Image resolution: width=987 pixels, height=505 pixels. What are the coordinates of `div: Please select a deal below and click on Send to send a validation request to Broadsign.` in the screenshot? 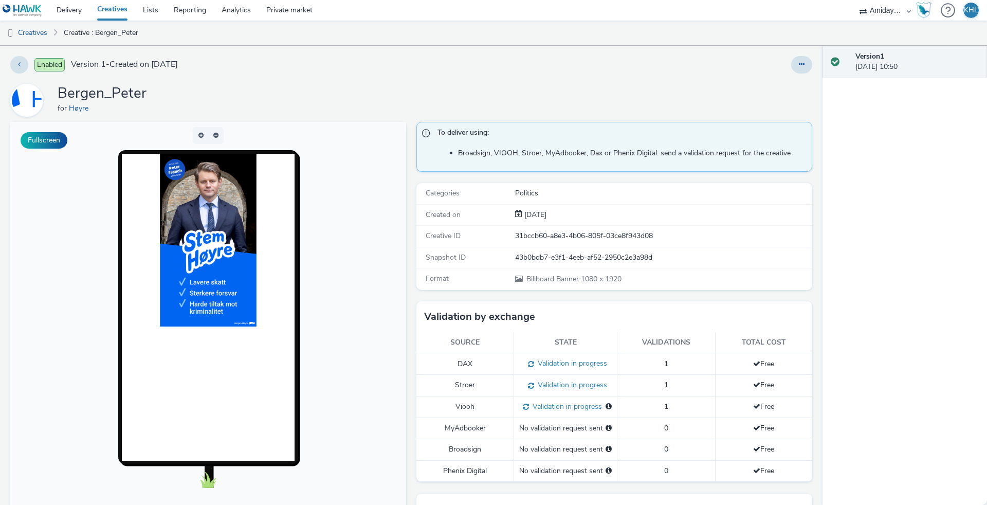 It's located at (608, 449).